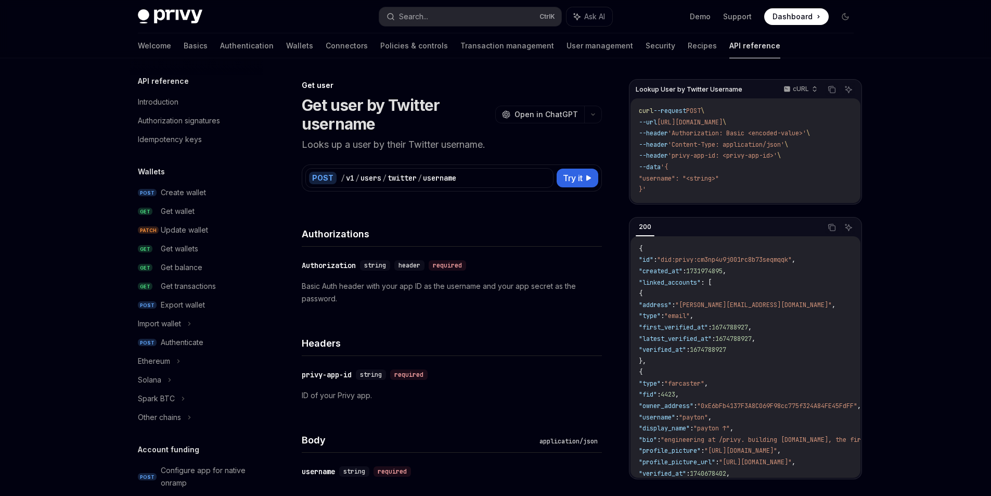 The image size is (991, 496). Describe the element at coordinates (402, 178) in the screenshot. I see `div: twitter` at that location.